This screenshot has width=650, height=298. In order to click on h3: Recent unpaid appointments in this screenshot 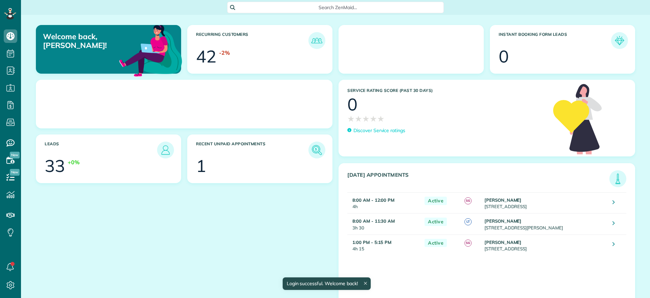, I will do `click(252, 150)`.